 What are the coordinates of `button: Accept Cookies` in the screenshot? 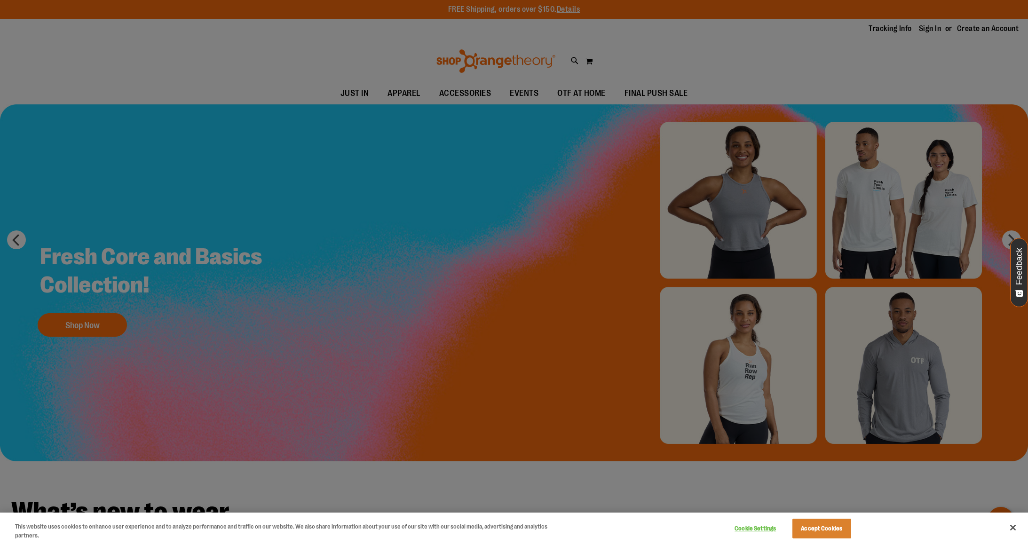 It's located at (822, 529).